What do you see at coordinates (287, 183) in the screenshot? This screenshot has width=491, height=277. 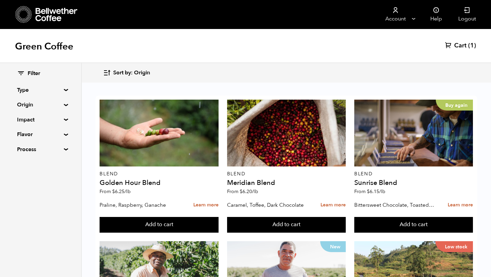 I see `h4: Meridian Blend` at bounding box center [287, 183].